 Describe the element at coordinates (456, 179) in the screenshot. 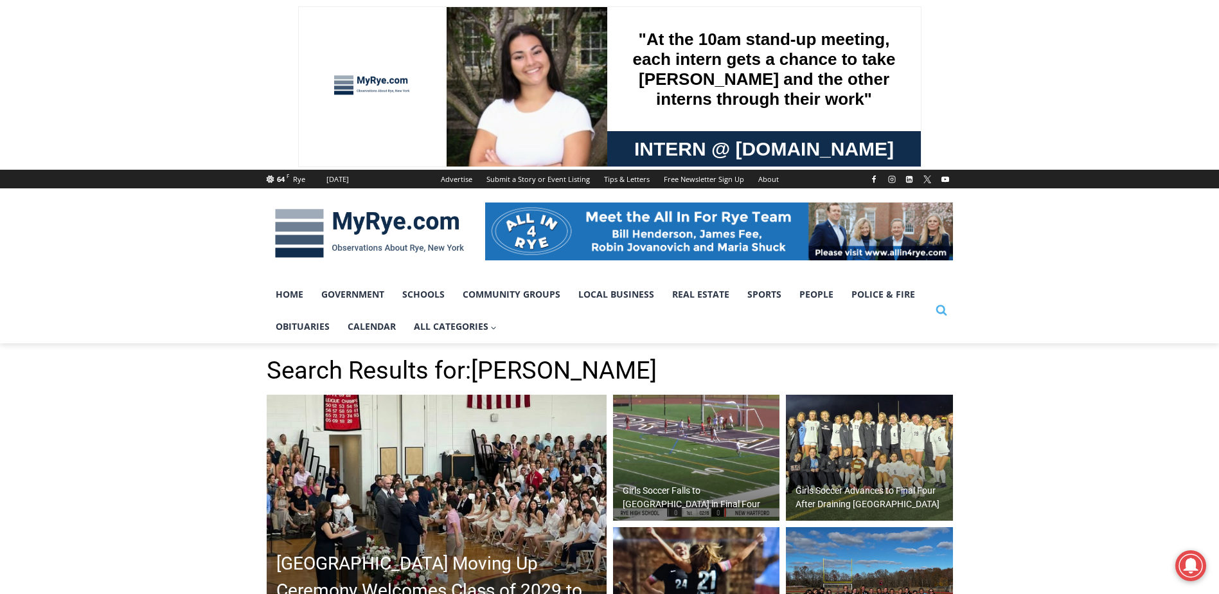

I see `a: Advertise` at that location.